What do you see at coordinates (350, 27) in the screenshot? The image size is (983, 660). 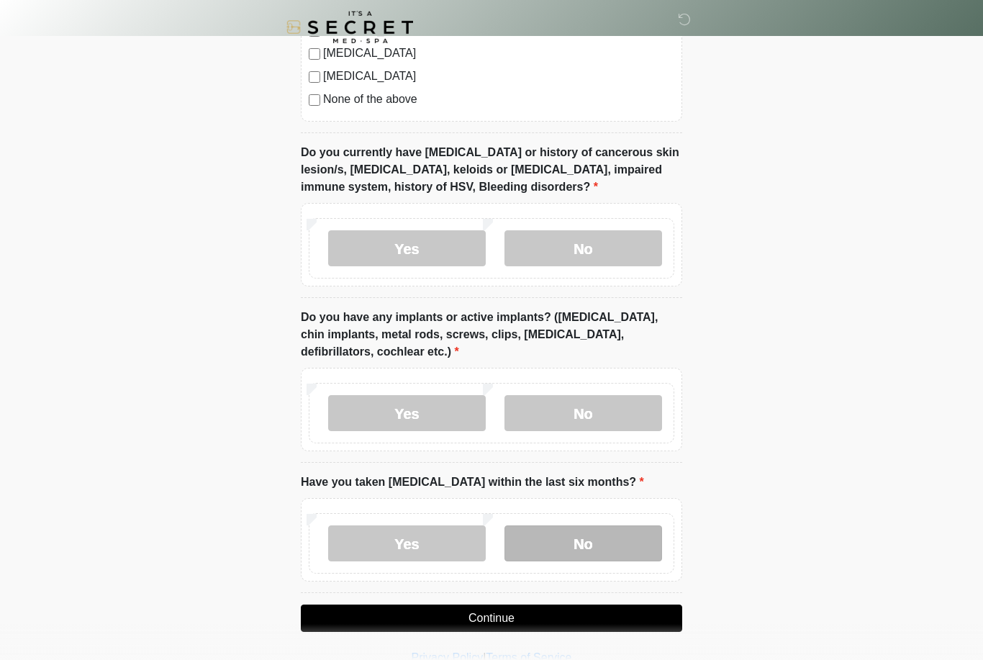 I see `img: It's A Secret Med Spa Logo` at bounding box center [350, 27].